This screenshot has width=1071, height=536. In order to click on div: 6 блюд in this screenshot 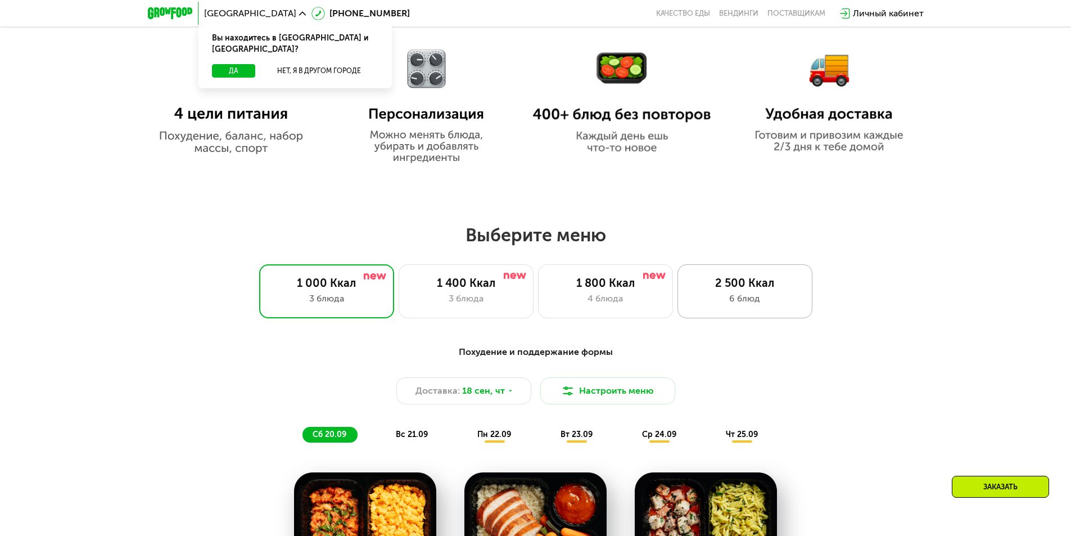, I will do `click(745, 299)`.